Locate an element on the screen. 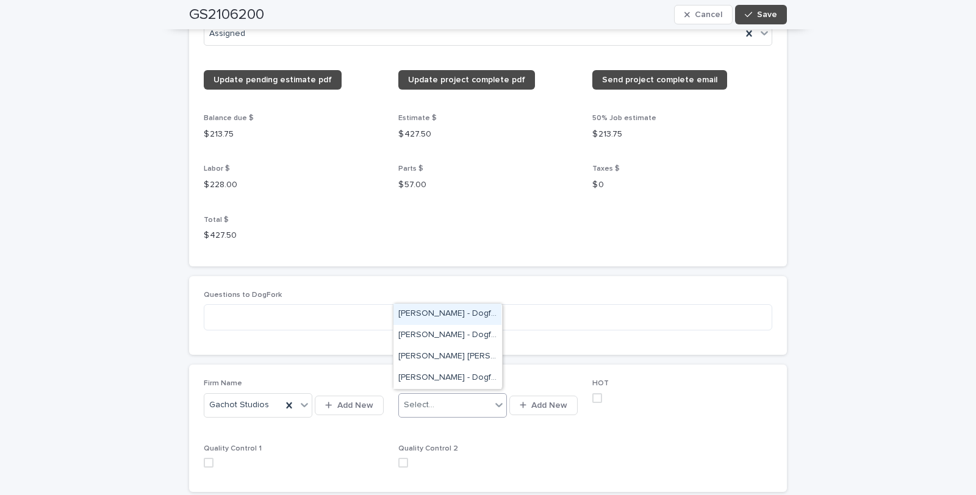 The width and height of the screenshot is (976, 495). span: Total $ is located at coordinates (216, 220).